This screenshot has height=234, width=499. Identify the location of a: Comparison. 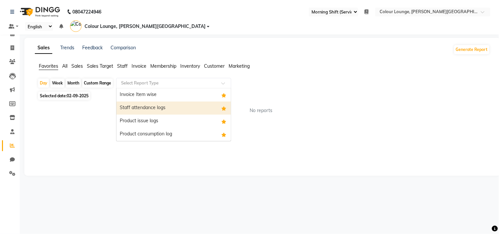
(123, 48).